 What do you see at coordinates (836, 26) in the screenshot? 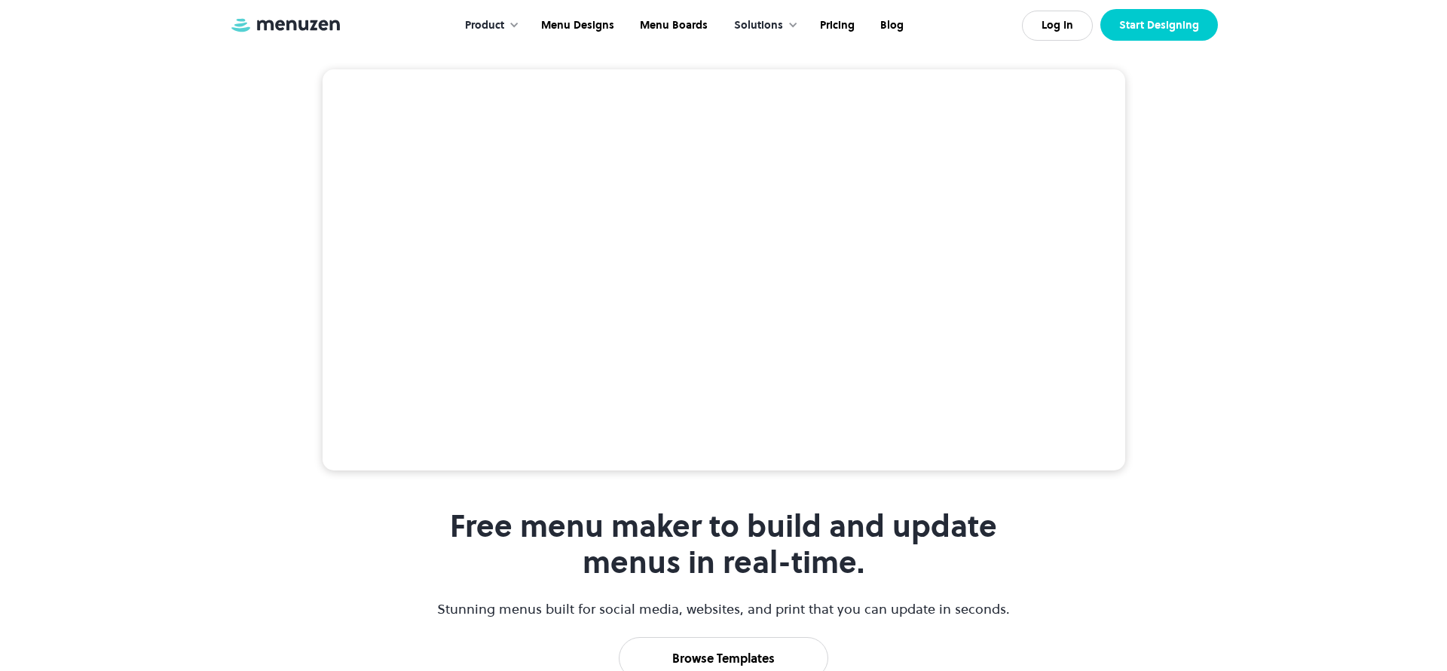
I see `a: Pricing` at bounding box center [836, 26].